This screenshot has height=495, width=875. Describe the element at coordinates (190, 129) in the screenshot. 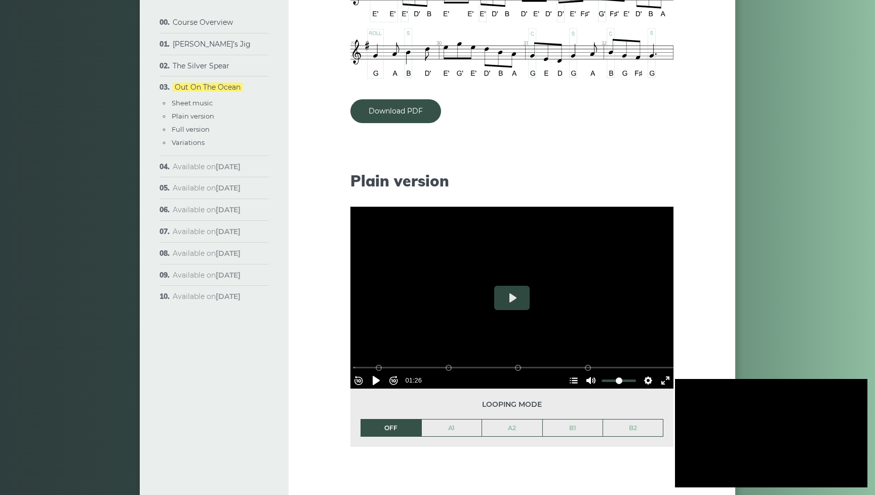

I see `a: Full version` at that location.